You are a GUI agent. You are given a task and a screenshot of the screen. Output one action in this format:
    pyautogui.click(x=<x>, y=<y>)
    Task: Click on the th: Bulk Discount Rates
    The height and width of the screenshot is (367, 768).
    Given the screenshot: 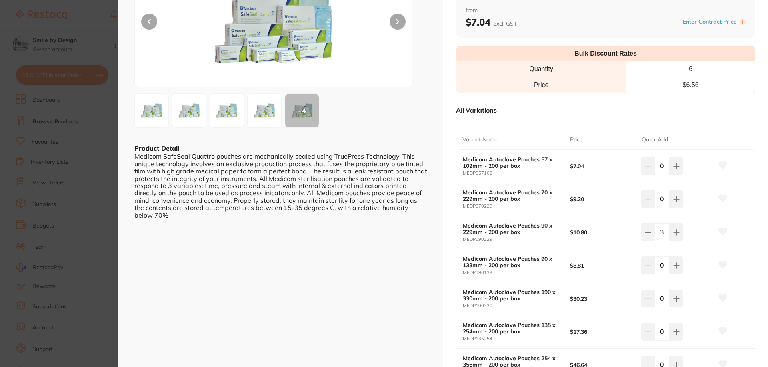 What is the action you would take?
    pyautogui.click(x=605, y=54)
    